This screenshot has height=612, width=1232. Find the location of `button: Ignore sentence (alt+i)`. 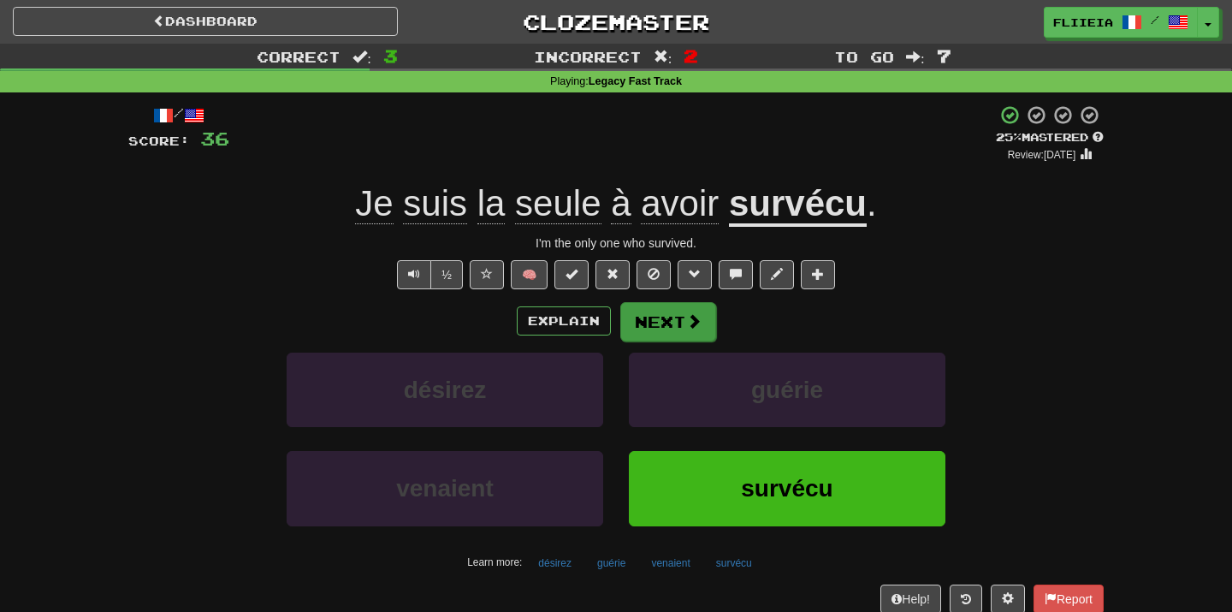

button: Ignore sentence (alt+i) is located at coordinates (653, 275).